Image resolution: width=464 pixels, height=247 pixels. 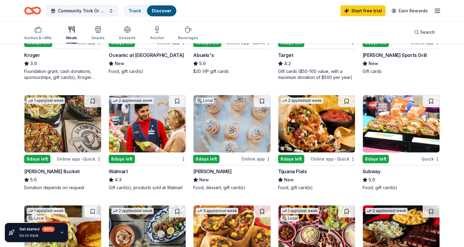 I want to click on div: Alcohol, so click(x=157, y=38).